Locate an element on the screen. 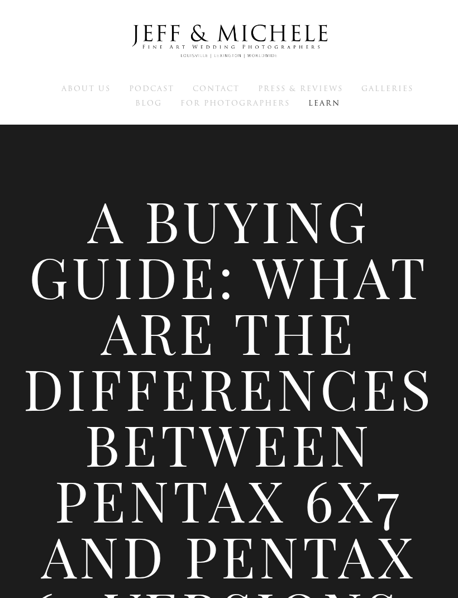 The width and height of the screenshot is (458, 598). span: Galleries is located at coordinates (387, 88).